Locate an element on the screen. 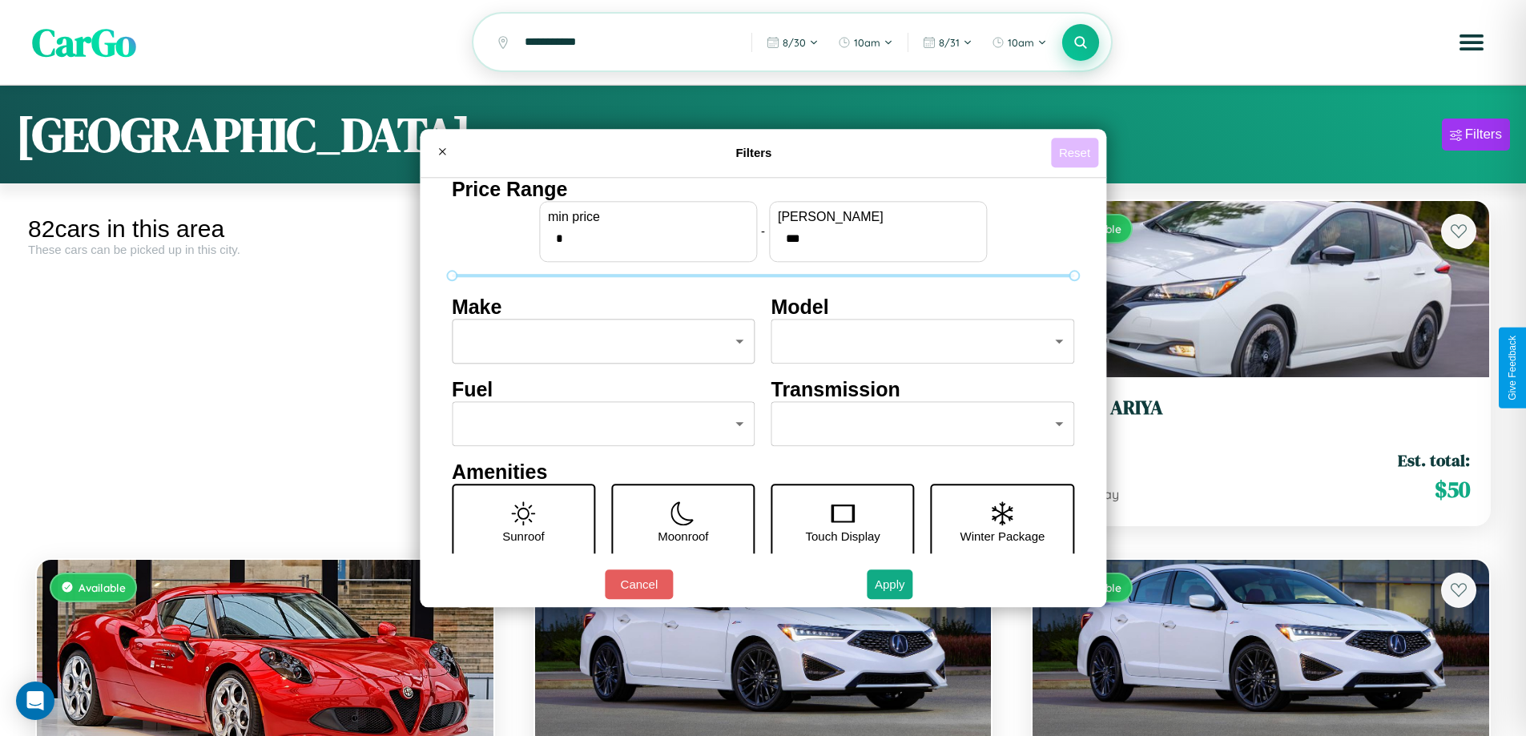 The image size is (1526, 736). span: Est. total: is located at coordinates (1434, 460).